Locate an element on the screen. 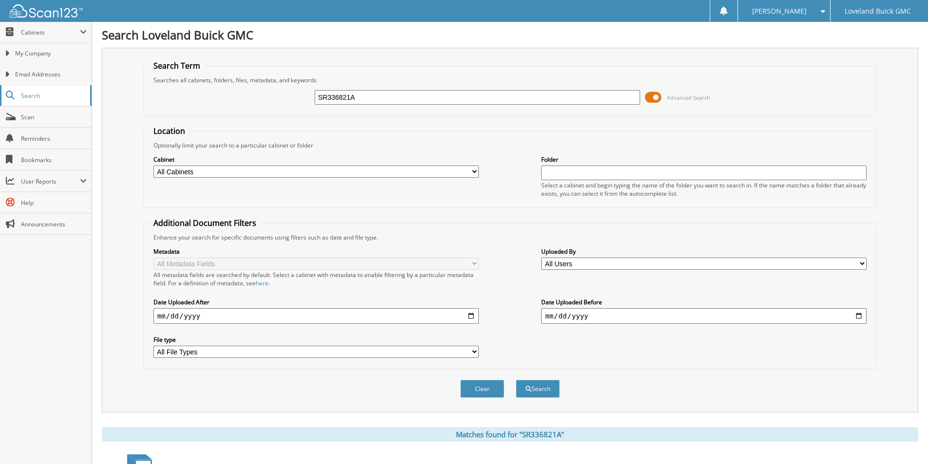  legend: Location is located at coordinates (169, 131).